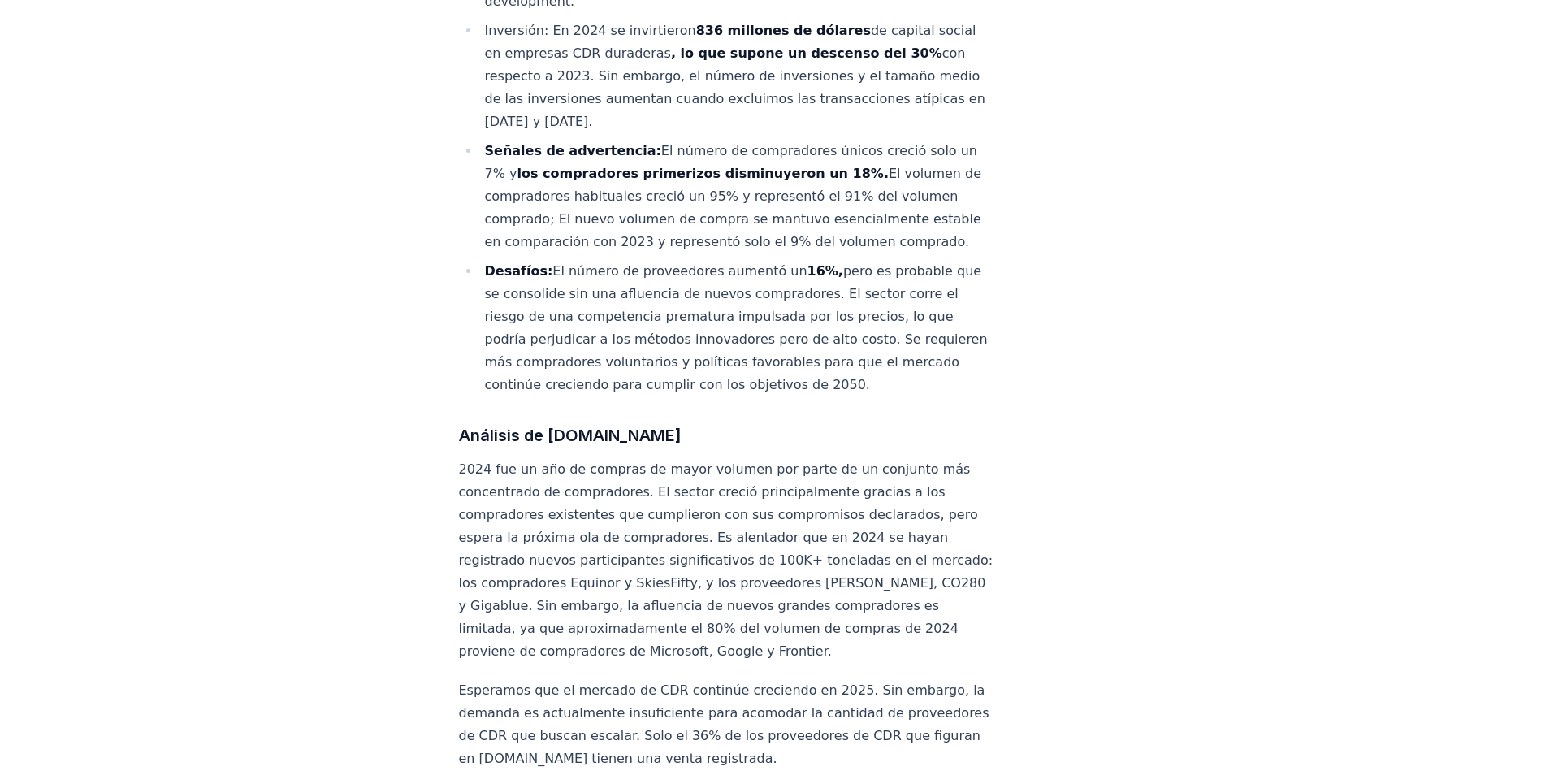  I want to click on li: El número de compradores únicos creció solo un 7% y El volumen de compradores habituales creció u..., so click(738, 197).